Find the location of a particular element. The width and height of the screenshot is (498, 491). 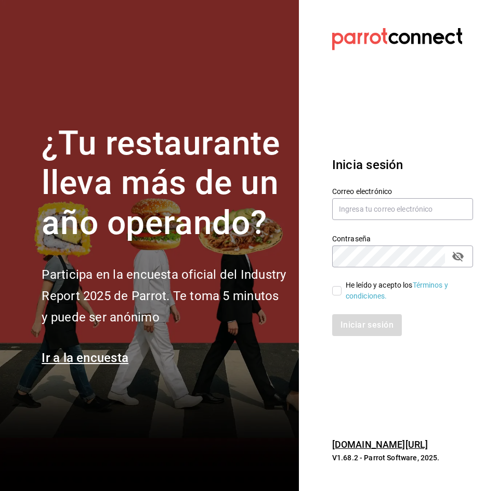

label: Correo electrónico is located at coordinates (402, 191).